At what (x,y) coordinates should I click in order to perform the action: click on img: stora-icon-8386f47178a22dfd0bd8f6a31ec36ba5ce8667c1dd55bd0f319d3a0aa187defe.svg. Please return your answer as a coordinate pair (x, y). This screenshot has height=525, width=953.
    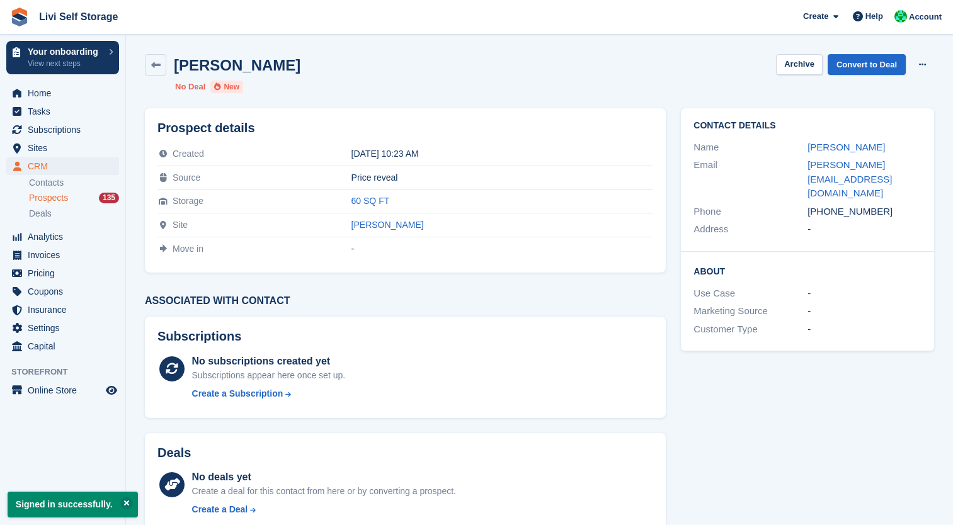
    Looking at the image, I should click on (20, 17).